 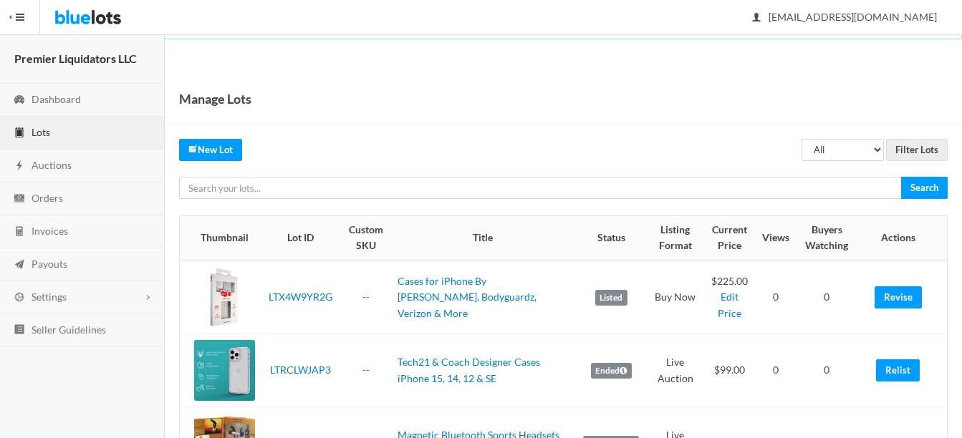 What do you see at coordinates (69, 329) in the screenshot?
I see `span: Seller Guidelines` at bounding box center [69, 329].